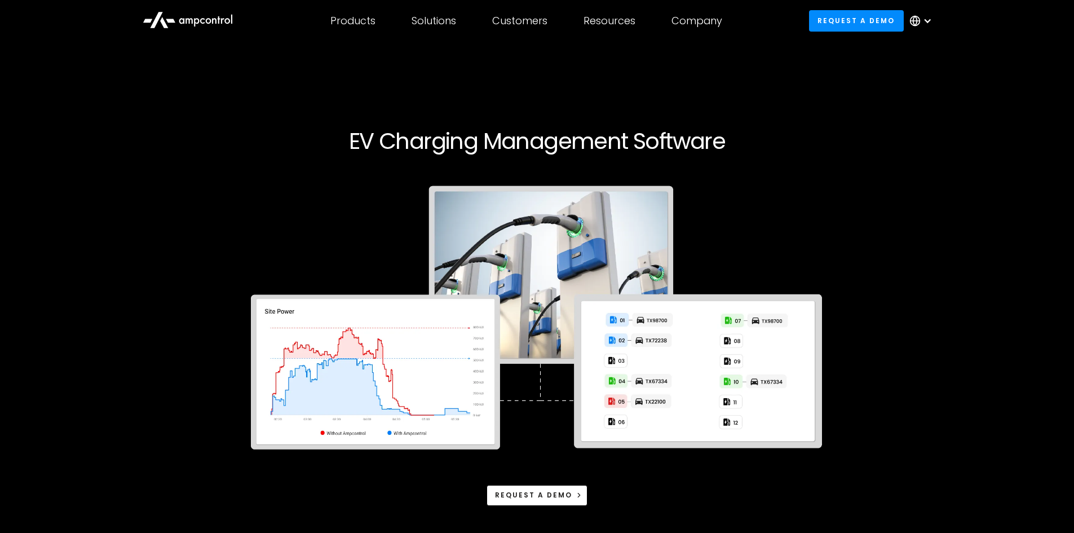 Image resolution: width=1074 pixels, height=533 pixels. What do you see at coordinates (520, 21) in the screenshot?
I see `div: Customers` at bounding box center [520, 21].